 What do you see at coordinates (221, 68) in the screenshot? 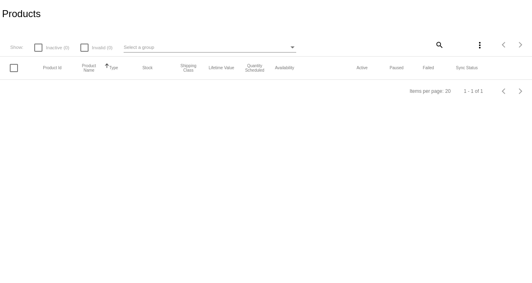
I see `button: Change sorting for LifetimeValue` at bounding box center [221, 68].